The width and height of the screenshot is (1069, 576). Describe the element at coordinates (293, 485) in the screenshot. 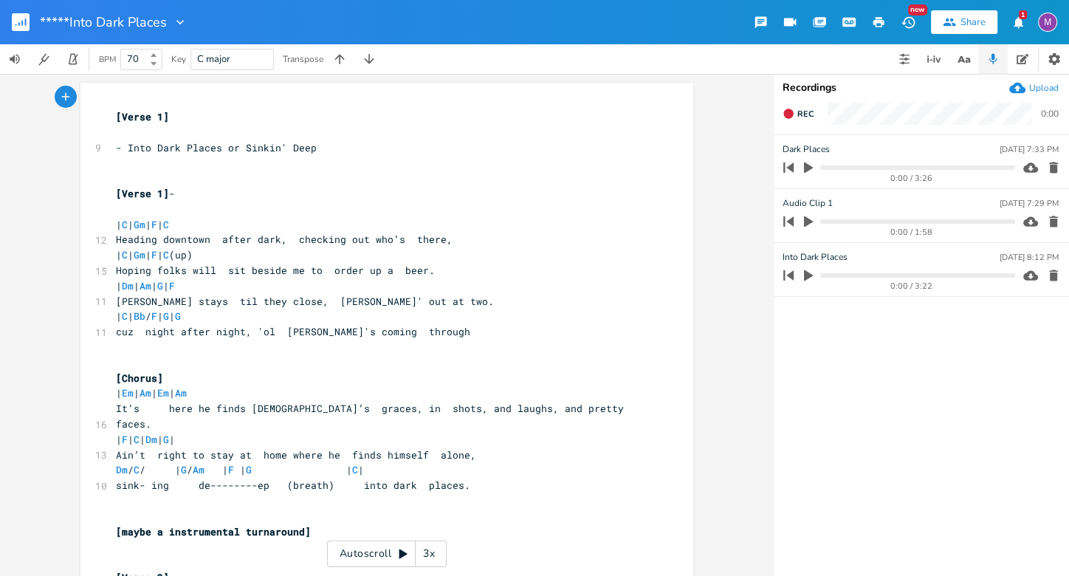

I see `span: sink- ing de--------ep (breath) into dark places.` at that location.